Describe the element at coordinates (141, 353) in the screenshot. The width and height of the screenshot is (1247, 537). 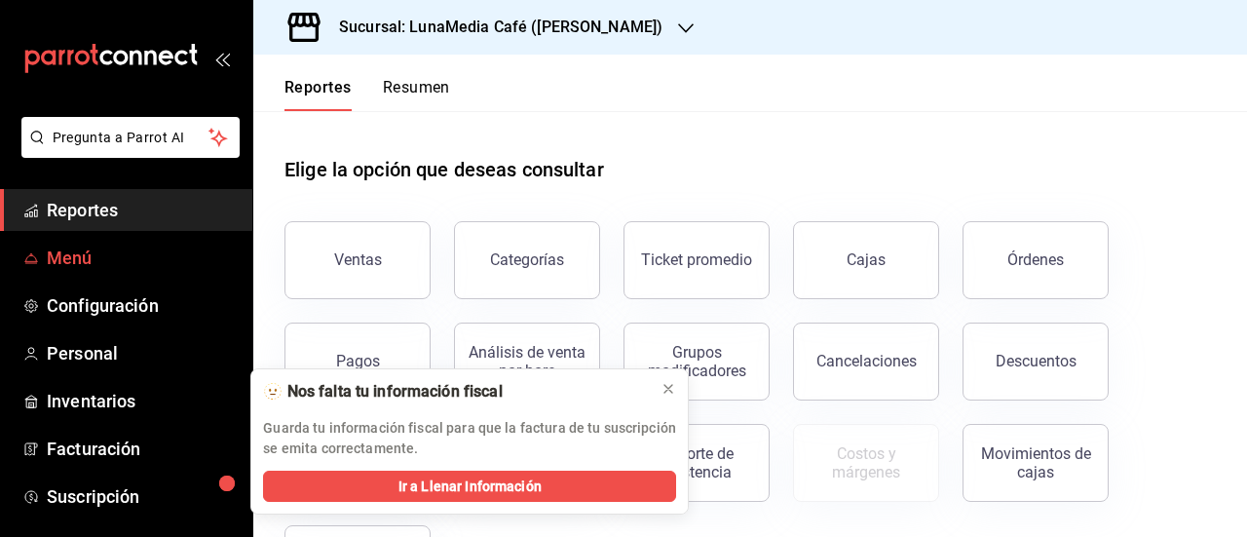
I see `span: Personal` at that location.